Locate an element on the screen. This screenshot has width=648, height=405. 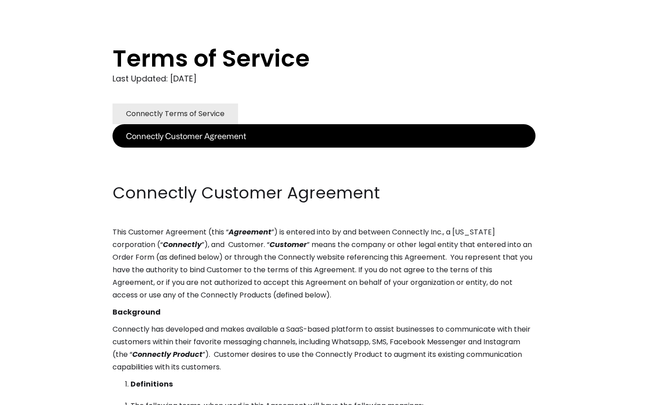
em: Connectly is located at coordinates (182, 244).